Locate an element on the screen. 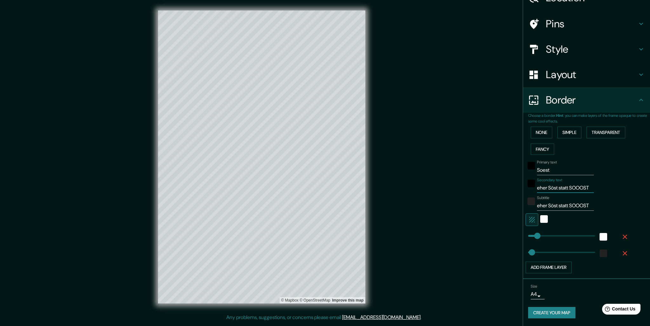  button: Transparent is located at coordinates (605, 132).